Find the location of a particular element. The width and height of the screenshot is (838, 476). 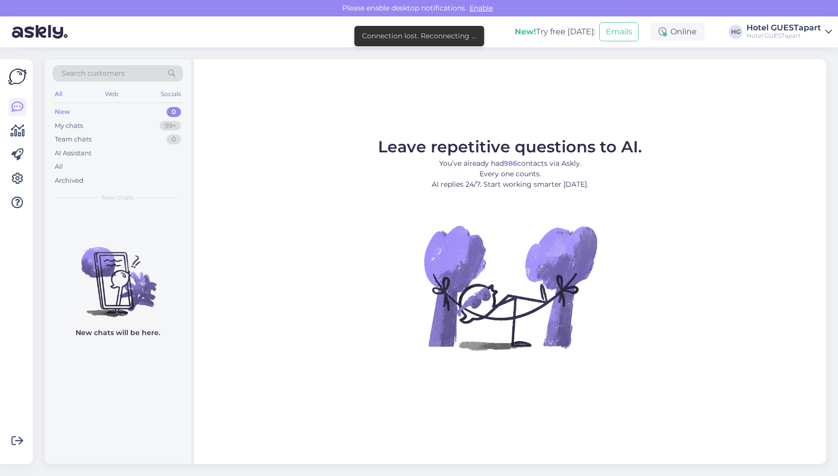

div: 99+ is located at coordinates (170, 126).